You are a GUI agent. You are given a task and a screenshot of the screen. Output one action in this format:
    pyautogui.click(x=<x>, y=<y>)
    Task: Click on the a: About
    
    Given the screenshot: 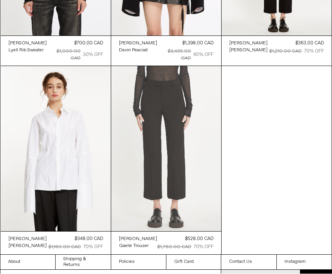 What is the action you would take?
    pyautogui.click(x=28, y=263)
    